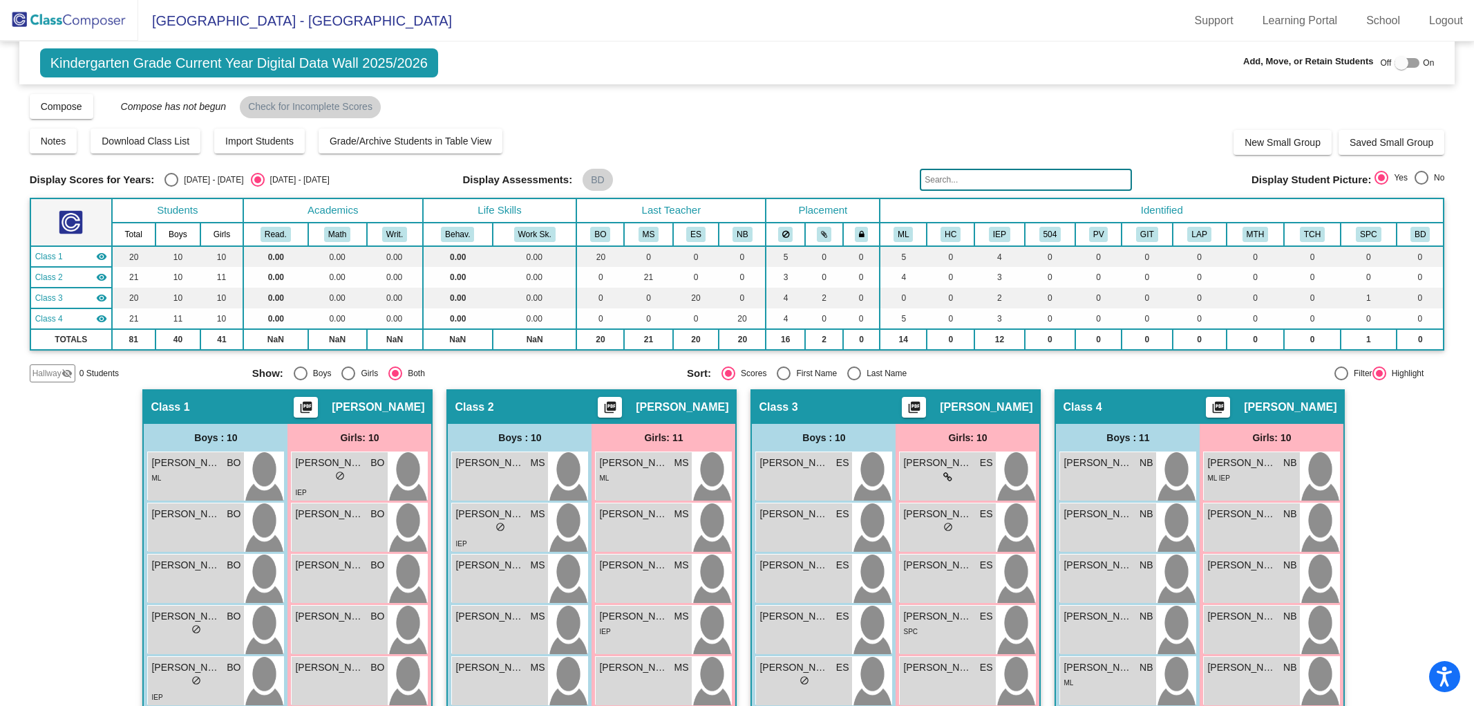 The height and width of the screenshot is (706, 1474). What do you see at coordinates (1405, 373) in the screenshot?
I see `div: Highlight` at bounding box center [1405, 373].